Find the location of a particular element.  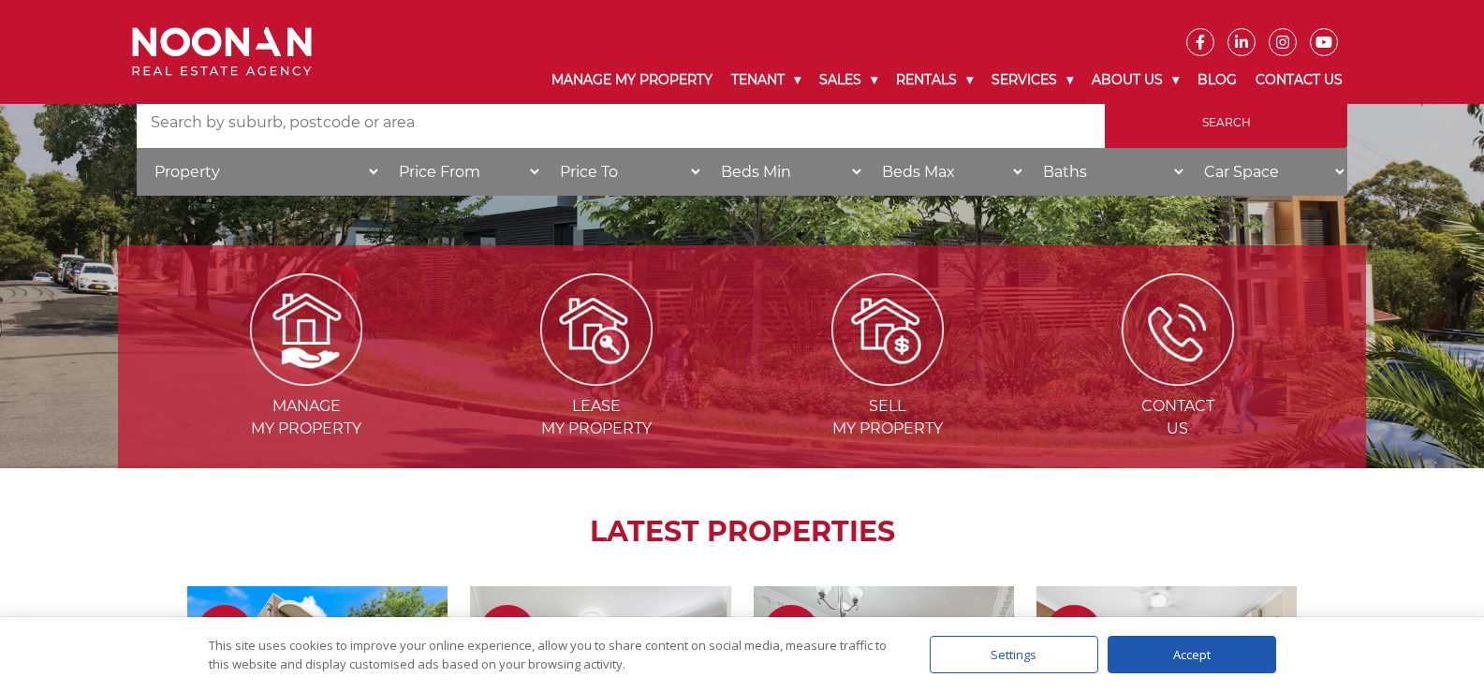

span: Manage my Property is located at coordinates (306, 418).